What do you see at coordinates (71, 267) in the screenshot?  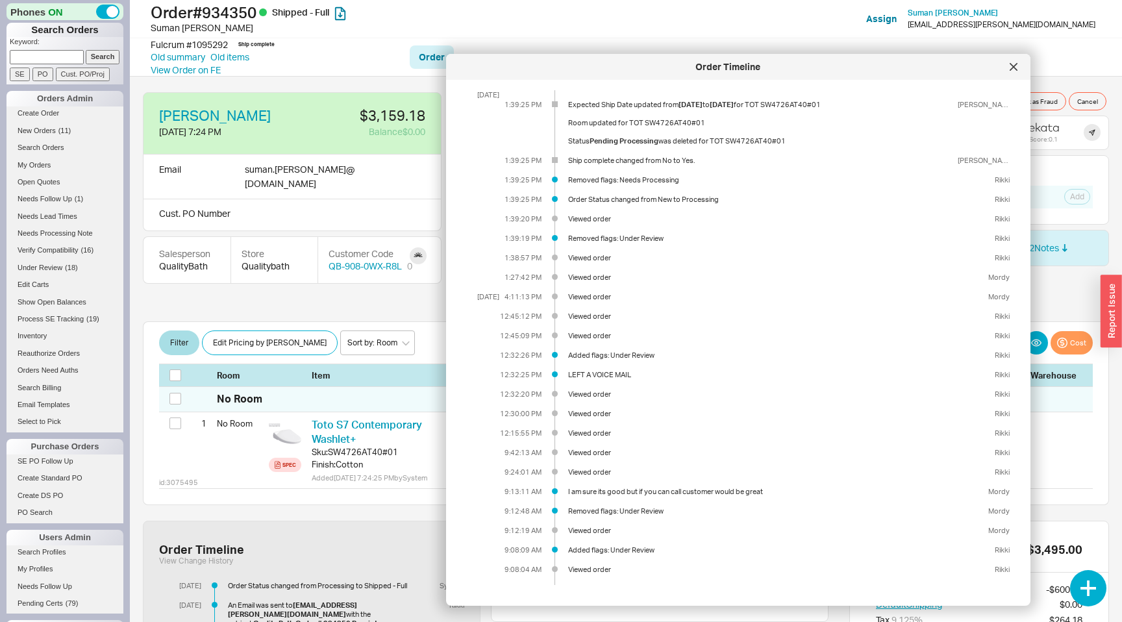 I see `span: ( 18 )` at bounding box center [71, 267].